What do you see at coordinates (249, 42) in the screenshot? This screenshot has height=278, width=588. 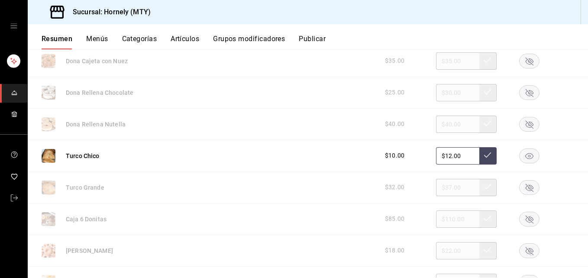 I see `button: Grupos modificadores` at bounding box center [249, 42].